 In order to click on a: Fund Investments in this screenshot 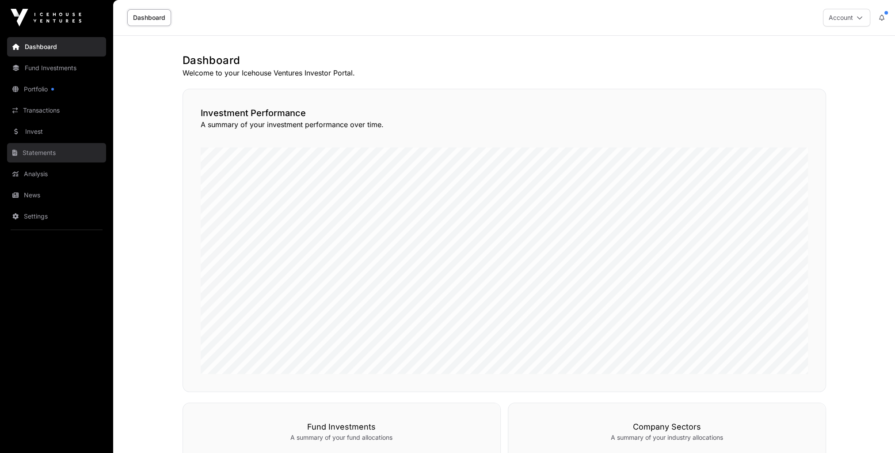, I will do `click(57, 68)`.